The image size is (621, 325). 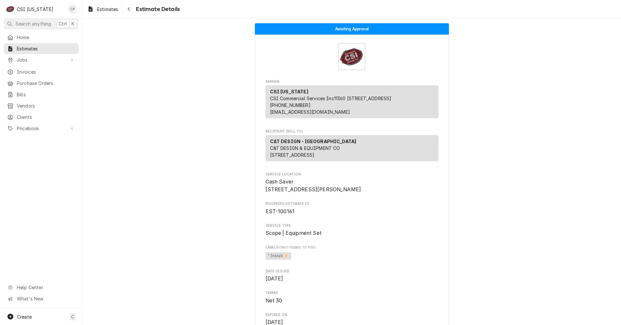 I want to click on div: C, so click(x=10, y=9).